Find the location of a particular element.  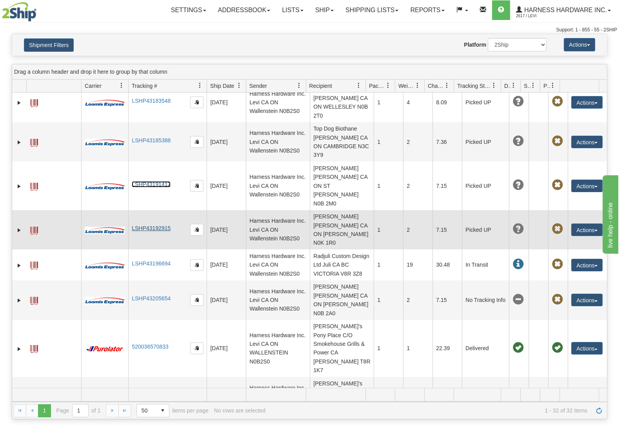

td: 4 is located at coordinates (418, 102).